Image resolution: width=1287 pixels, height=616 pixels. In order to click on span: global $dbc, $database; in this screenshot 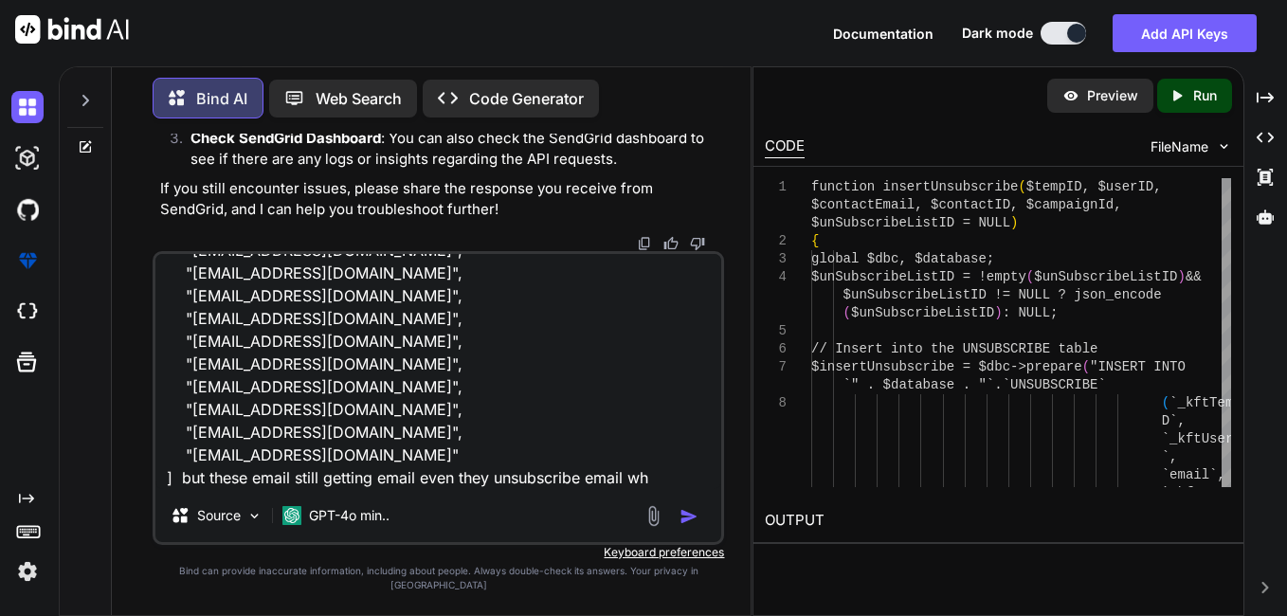, I will do `click(902, 259)`.